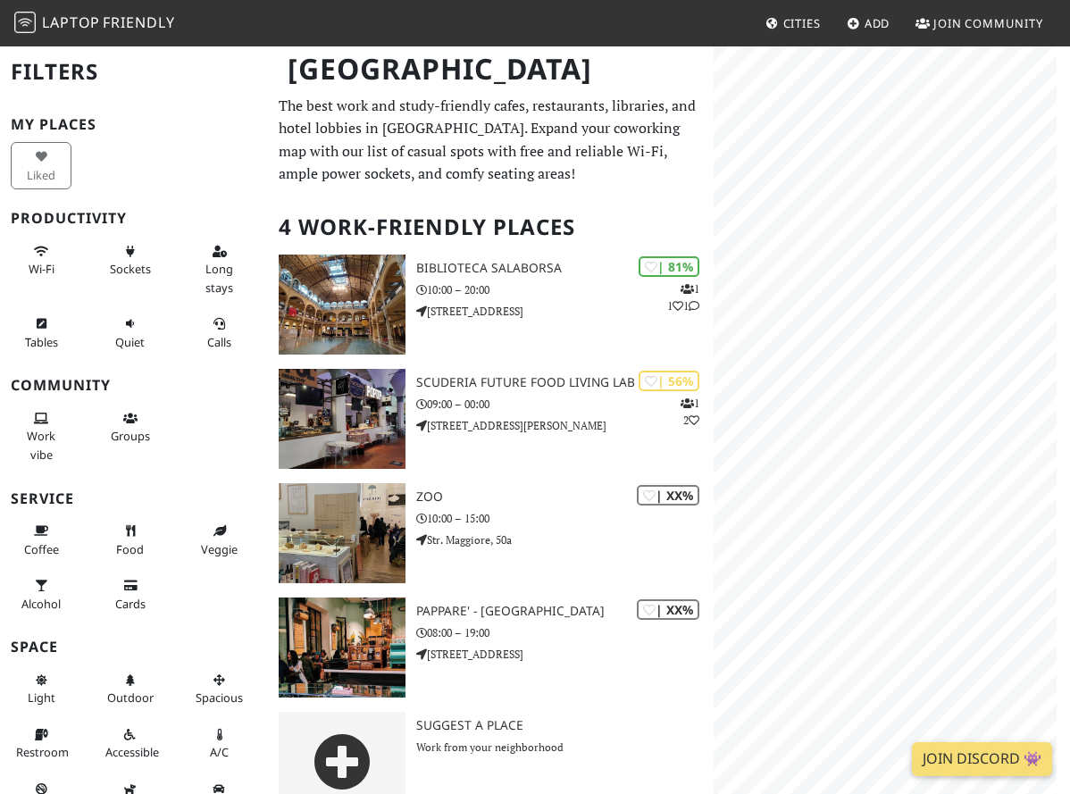 This screenshot has width=1070, height=794. Describe the element at coordinates (134, 71) in the screenshot. I see `h2: Filters` at that location.